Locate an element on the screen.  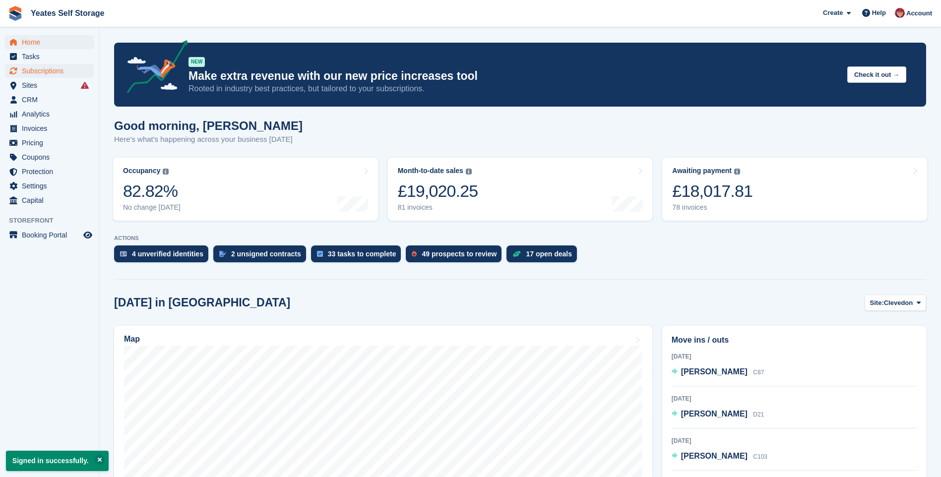
a: 4 unverified identities is located at coordinates (164, 256).